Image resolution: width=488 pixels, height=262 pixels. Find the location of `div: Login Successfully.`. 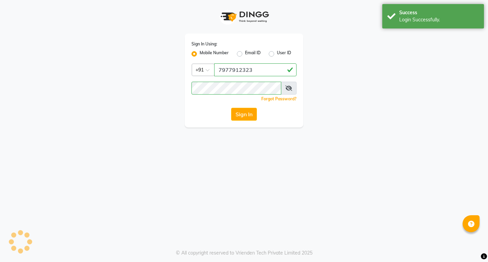

div: Login Successfully. is located at coordinates (439, 20).